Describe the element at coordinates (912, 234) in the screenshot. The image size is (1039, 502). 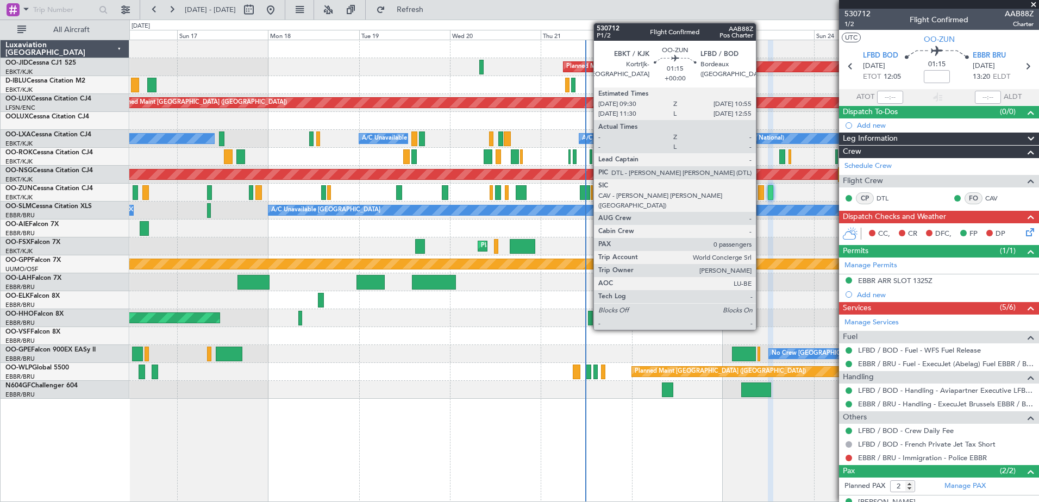
I see `span: CR` at that location.